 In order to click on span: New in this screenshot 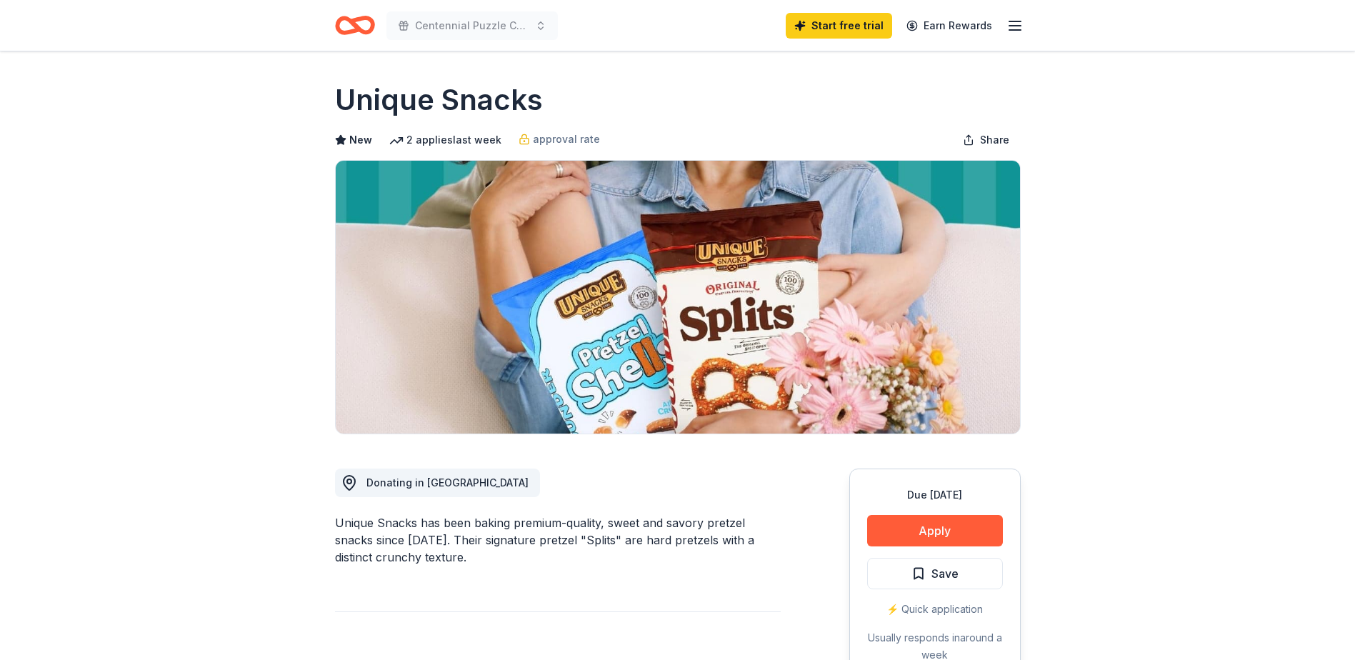, I will do `click(361, 140)`.